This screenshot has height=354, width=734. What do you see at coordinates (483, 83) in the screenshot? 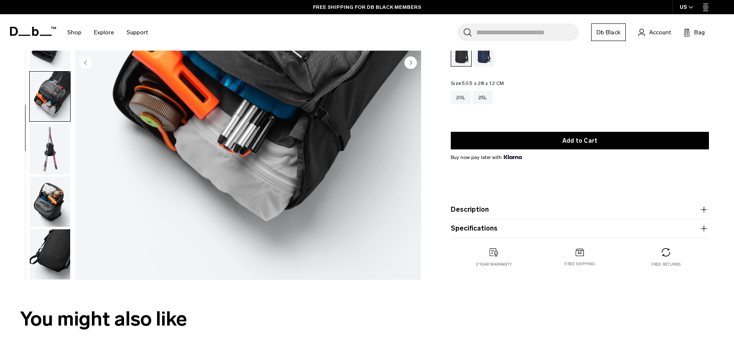
I see `span: 50.5 x 28 x 12 CM` at bounding box center [483, 83].